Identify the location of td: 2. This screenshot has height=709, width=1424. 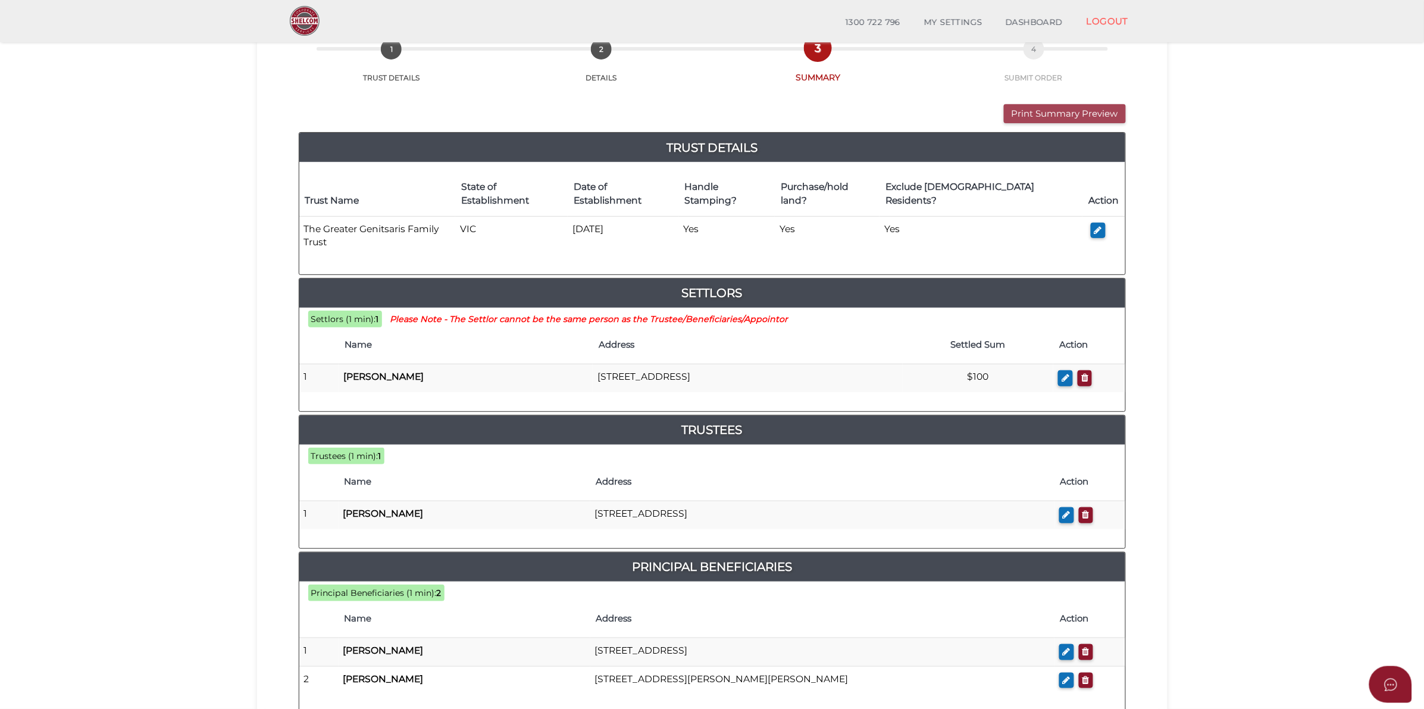
(319, 679).